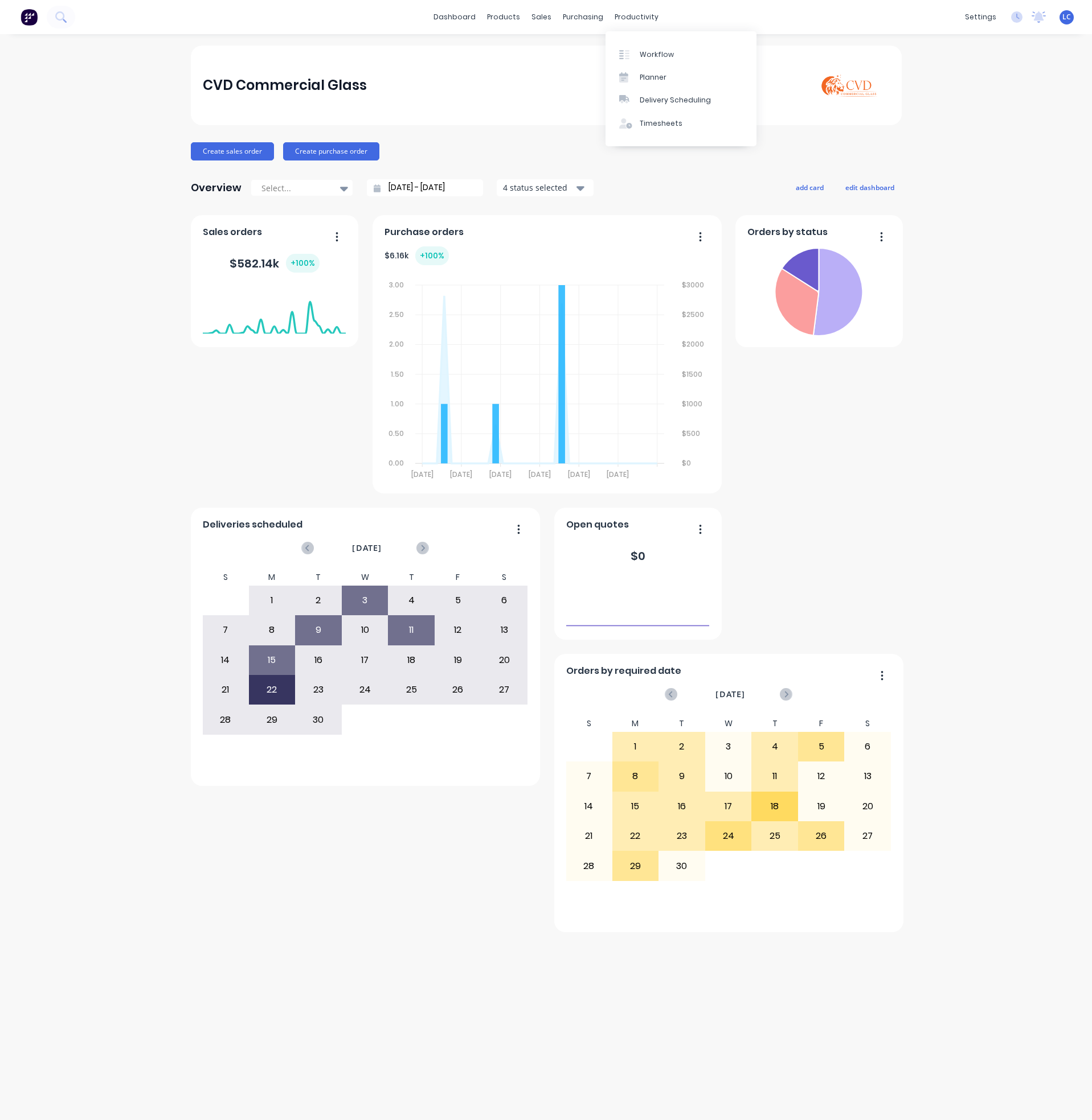  Describe the element at coordinates (455, 17) in the screenshot. I see `a: dashboard` at that location.